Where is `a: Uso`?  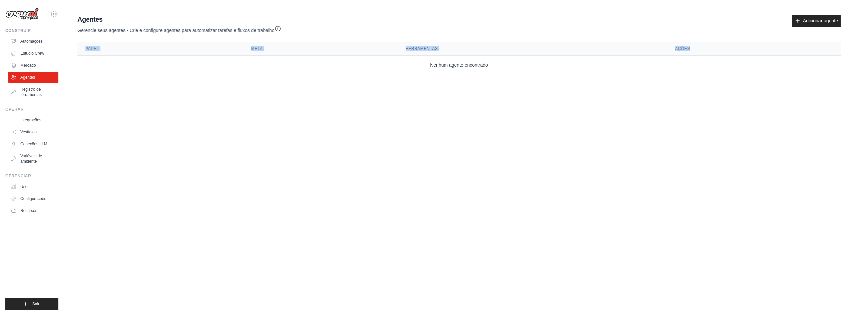 a: Uso is located at coordinates (33, 187).